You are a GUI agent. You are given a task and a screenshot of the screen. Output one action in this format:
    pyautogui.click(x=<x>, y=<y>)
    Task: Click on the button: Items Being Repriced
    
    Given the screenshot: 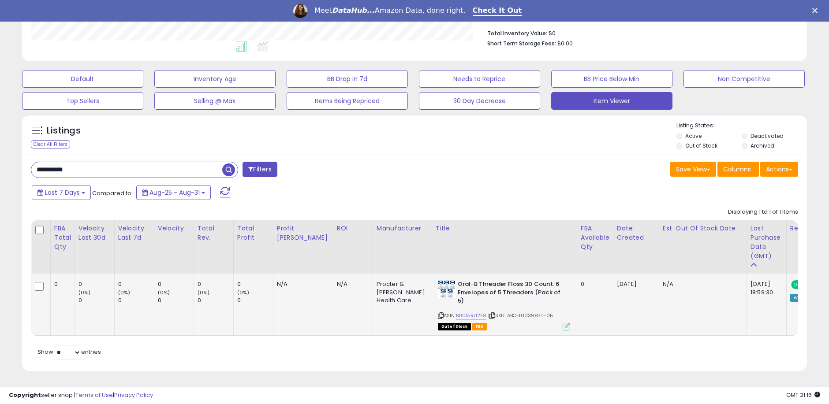 What is the action you would take?
    pyautogui.click(x=347, y=101)
    